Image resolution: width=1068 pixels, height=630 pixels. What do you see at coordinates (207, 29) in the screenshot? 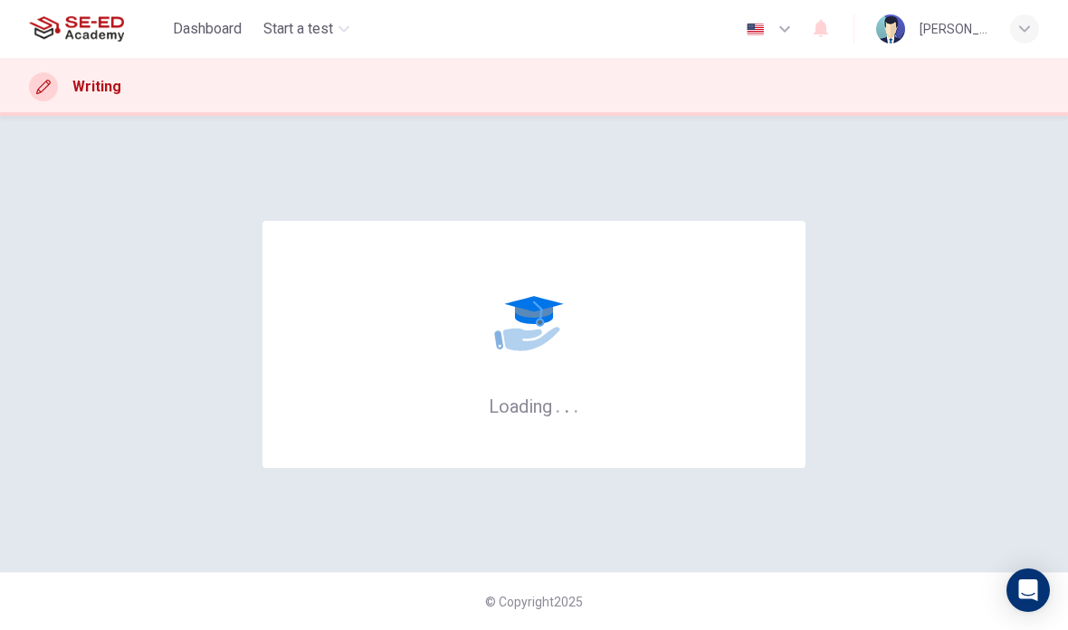
I see `button: Dashboard` at bounding box center [207, 29].